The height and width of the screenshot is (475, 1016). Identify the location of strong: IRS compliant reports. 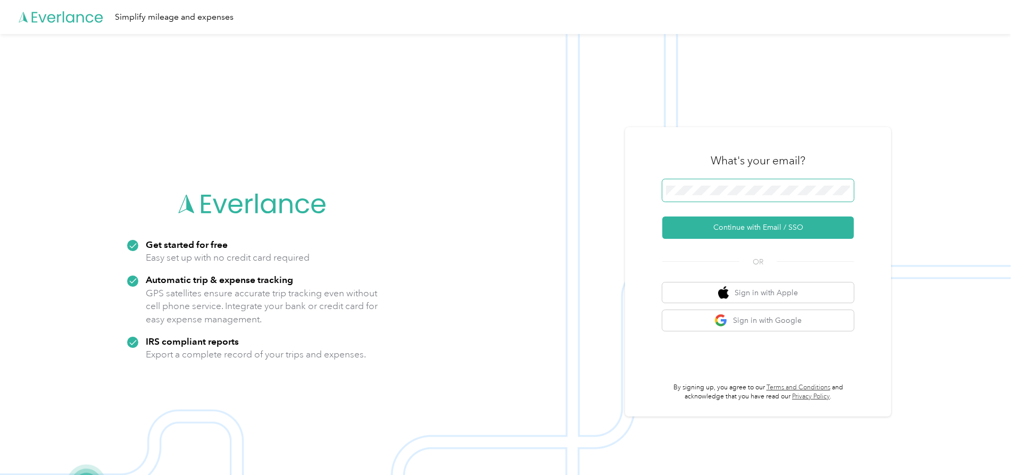
(192, 341).